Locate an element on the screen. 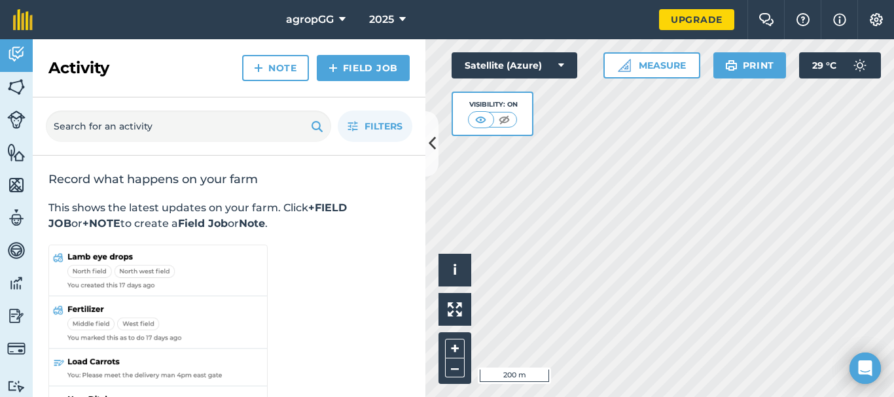 The height and width of the screenshot is (397, 894). div: Visibility: On is located at coordinates (493, 105).